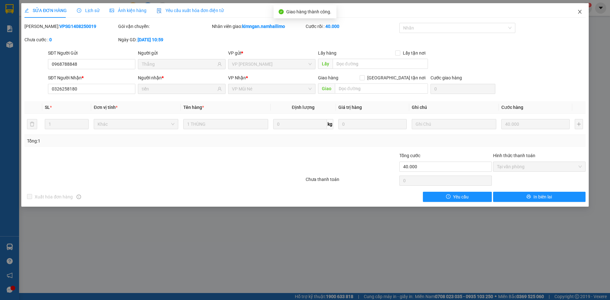 Image resolution: width=610 pixels, height=300 pixels. Describe the element at coordinates (454, 107) in the screenshot. I see `th: Ghi chú` at that location.